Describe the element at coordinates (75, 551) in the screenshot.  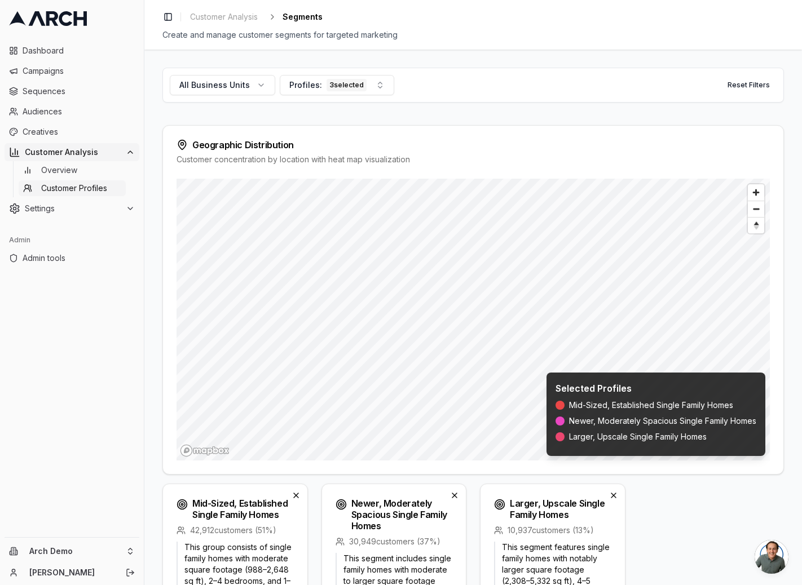
I see `span: Arch Demo` at that location.